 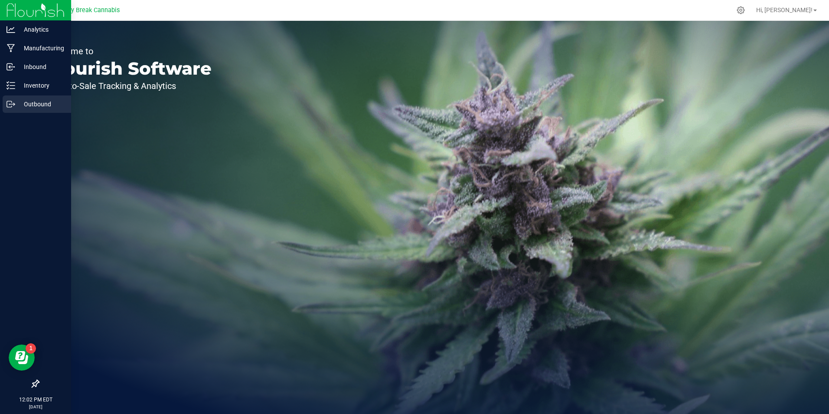 What do you see at coordinates (41, 67) in the screenshot?
I see `p: Inbound` at bounding box center [41, 67].